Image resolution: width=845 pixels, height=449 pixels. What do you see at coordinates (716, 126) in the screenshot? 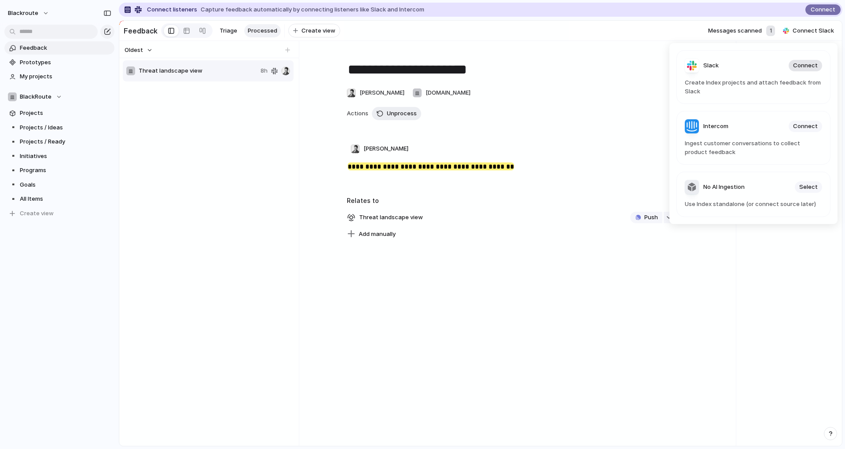
I see `span: Intercom` at bounding box center [716, 126].